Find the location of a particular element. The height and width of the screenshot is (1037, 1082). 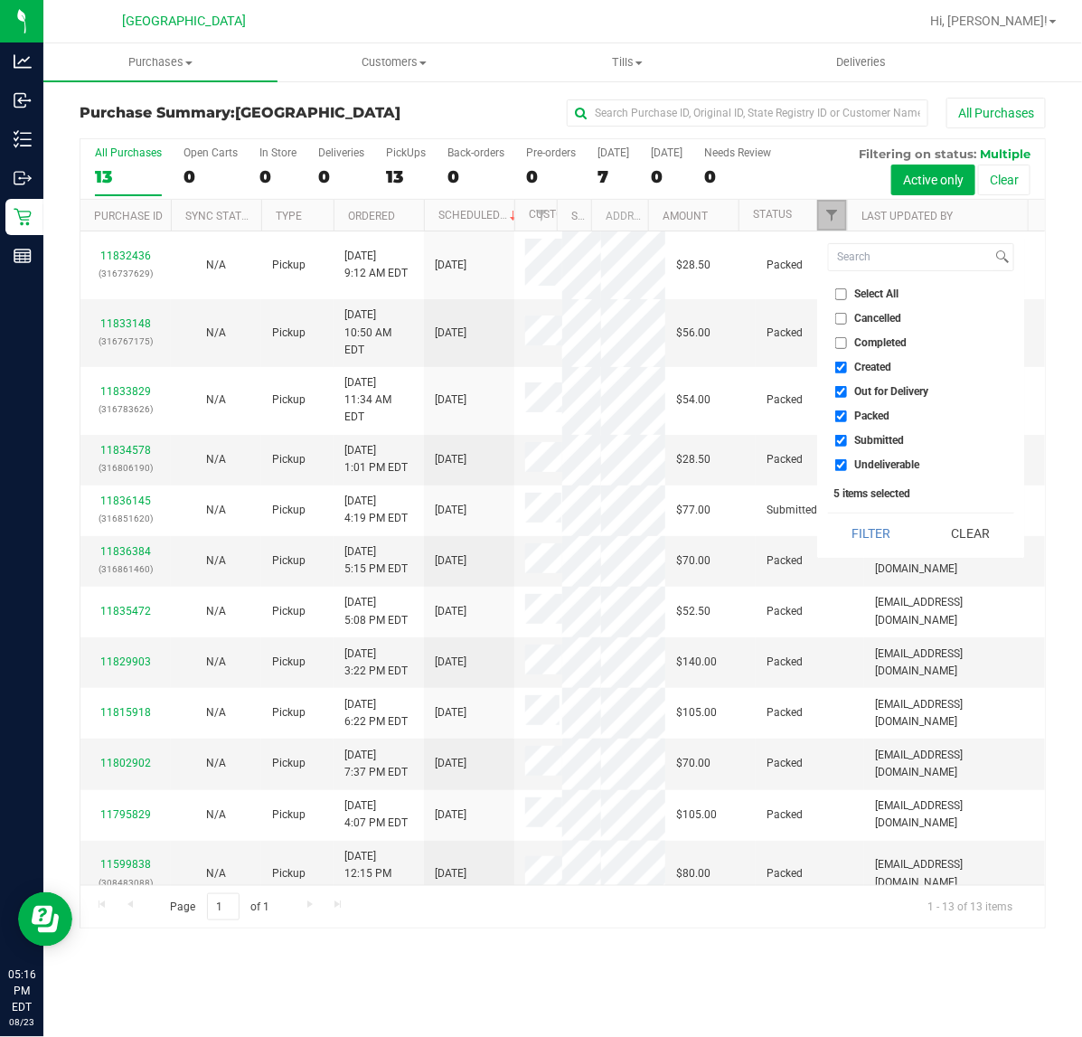

inline-svg: Analytics is located at coordinates (23, 61).